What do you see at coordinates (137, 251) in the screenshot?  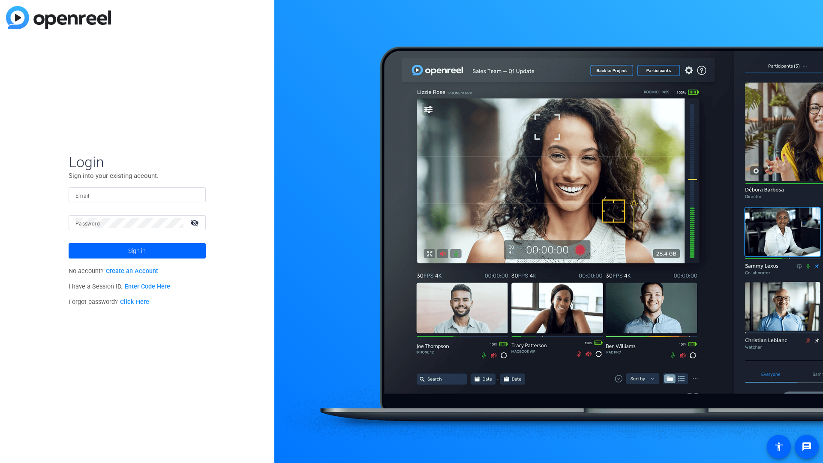 I see `span: Sign in` at bounding box center [137, 251].